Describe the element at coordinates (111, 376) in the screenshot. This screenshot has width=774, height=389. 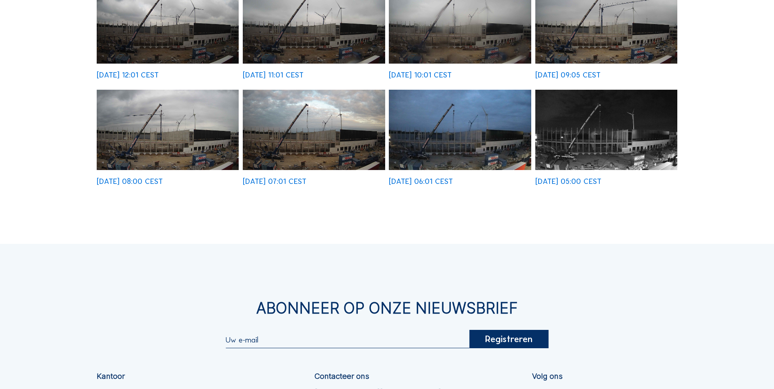
I see `div: Kantoor` at that location.